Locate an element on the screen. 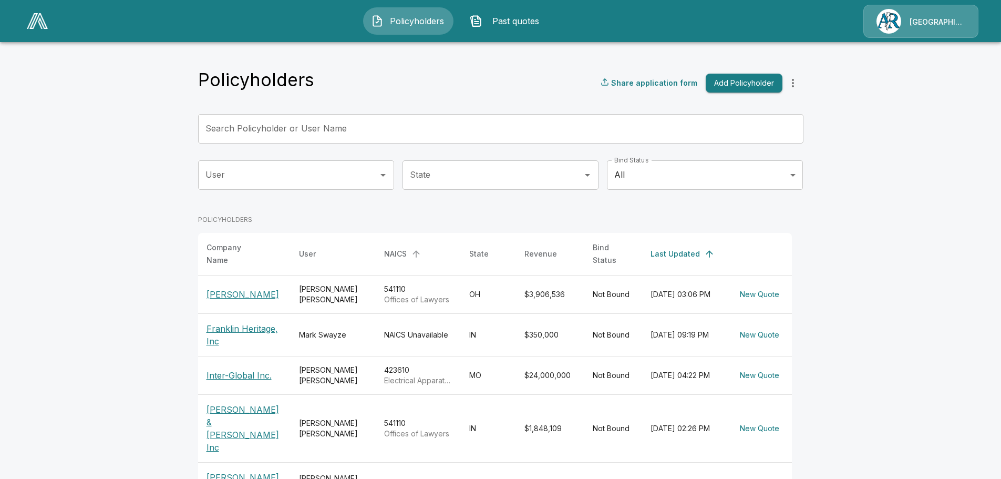 The image size is (1001, 479). div: State is located at coordinates (479, 254).